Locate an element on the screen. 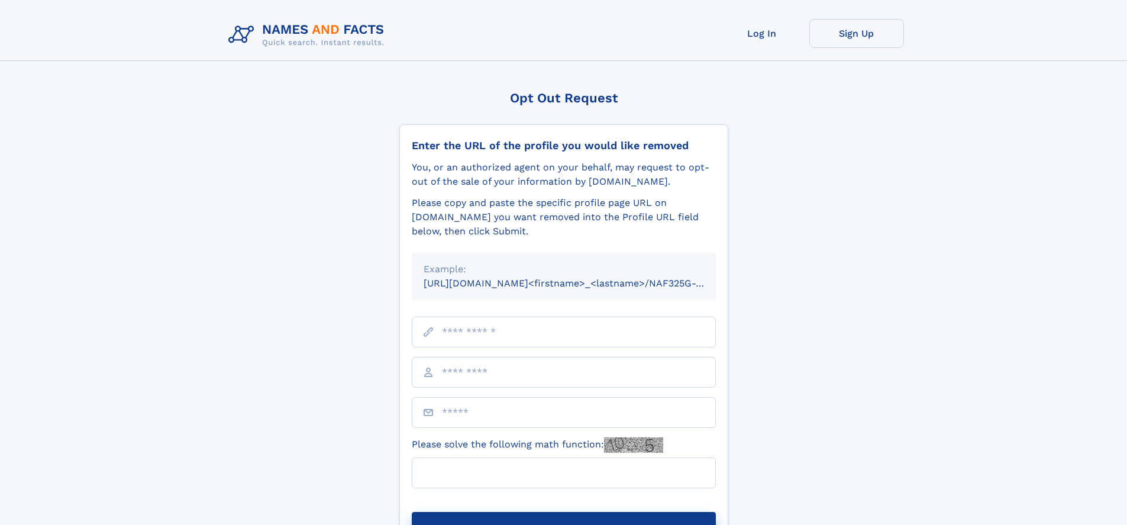 This screenshot has height=525, width=1127. div: Enter the URL of the profile you would like removed is located at coordinates (564, 146).